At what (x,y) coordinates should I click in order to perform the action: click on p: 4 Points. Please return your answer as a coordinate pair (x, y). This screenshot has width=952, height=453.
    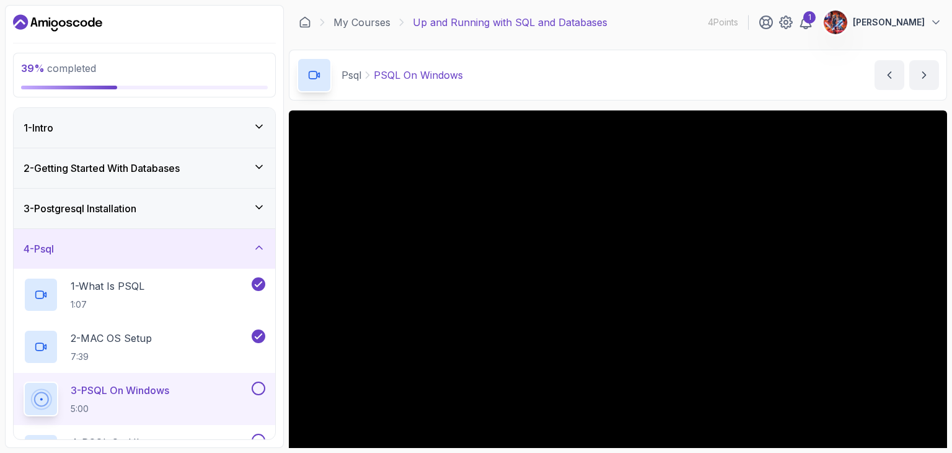
    Looking at the image, I should click on (723, 22).